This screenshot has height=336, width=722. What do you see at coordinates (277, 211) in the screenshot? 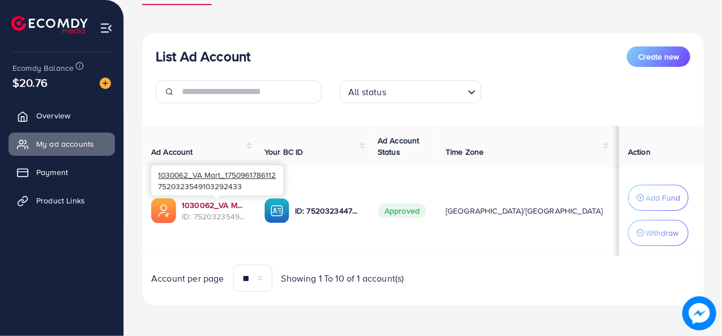
I see `img: ic-ba-acc.ded83a64.svg` at bounding box center [277, 211].